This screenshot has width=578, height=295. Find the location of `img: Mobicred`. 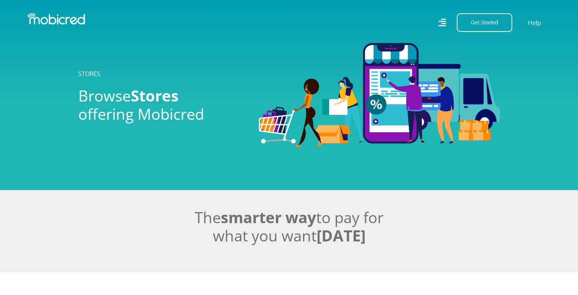

img: Mobicred is located at coordinates (56, 19).